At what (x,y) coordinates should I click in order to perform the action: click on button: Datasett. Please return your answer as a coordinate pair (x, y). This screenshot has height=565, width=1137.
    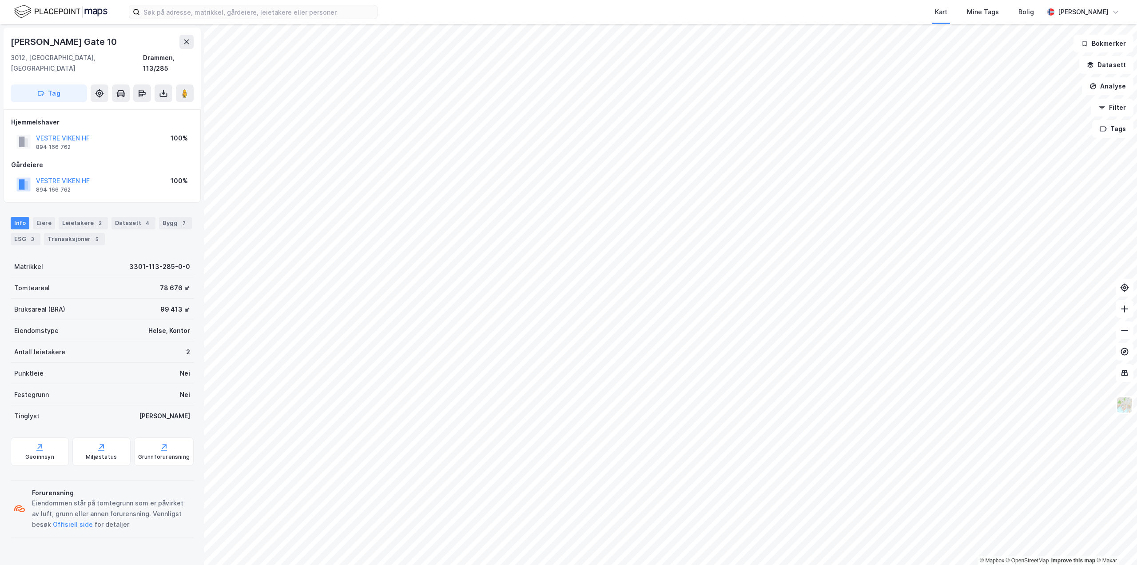
    Looking at the image, I should click on (1106, 65).